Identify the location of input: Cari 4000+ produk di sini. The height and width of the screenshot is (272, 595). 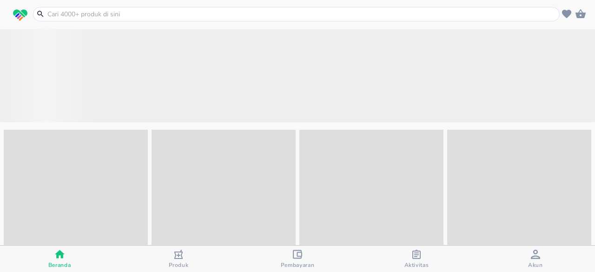
(302, 14).